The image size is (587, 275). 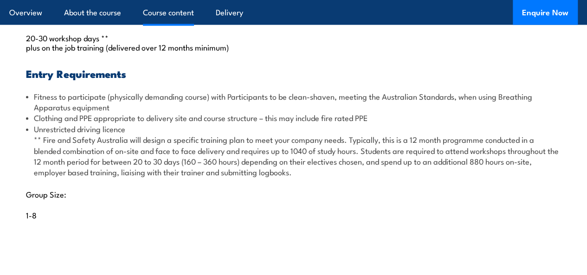 I want to click on h3: Entry Requirements, so click(x=293, y=73).